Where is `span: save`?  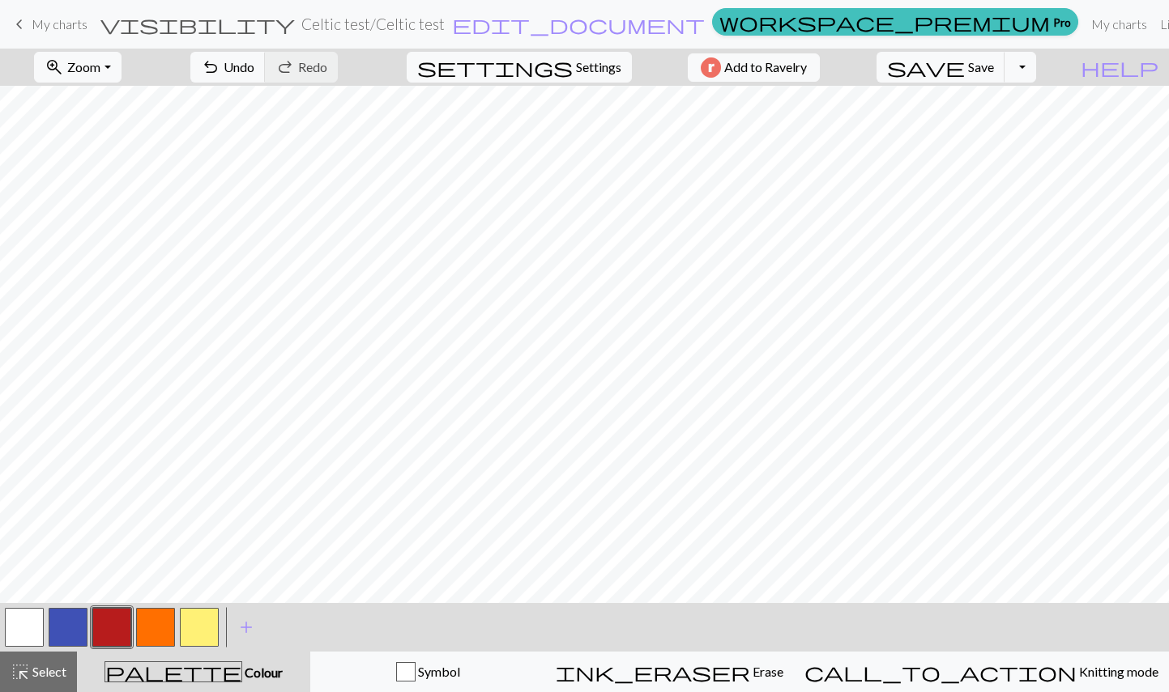 span: save is located at coordinates (926, 67).